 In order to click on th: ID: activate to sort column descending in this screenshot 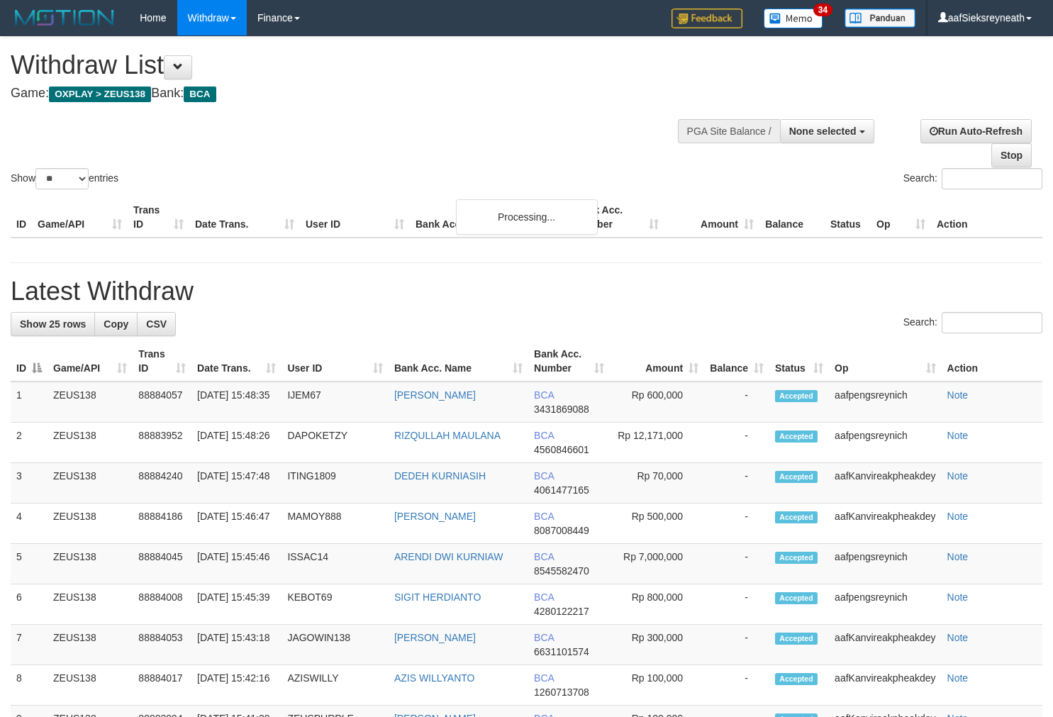, I will do `click(29, 361)`.